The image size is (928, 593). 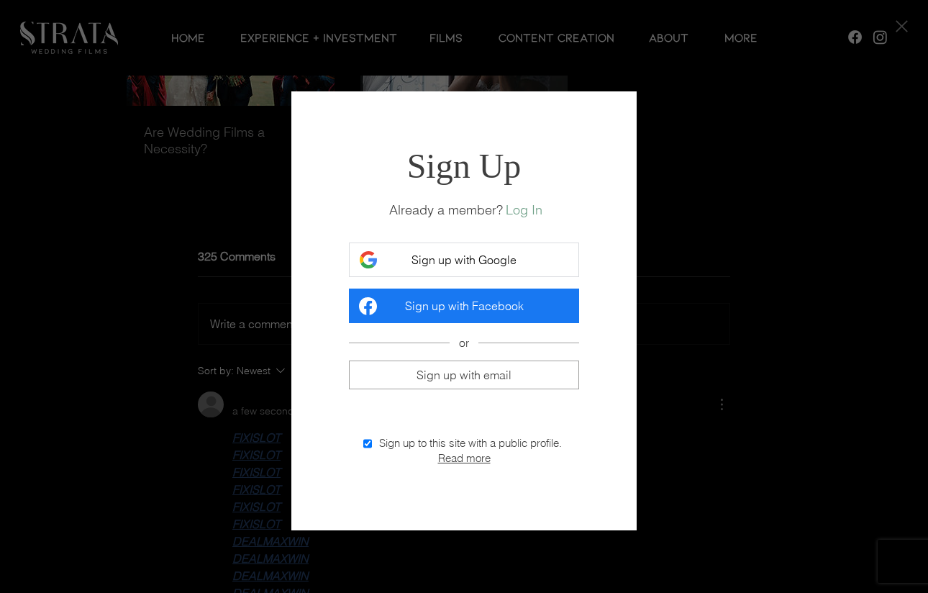 I want to click on span: Sign up with Google, so click(x=464, y=260).